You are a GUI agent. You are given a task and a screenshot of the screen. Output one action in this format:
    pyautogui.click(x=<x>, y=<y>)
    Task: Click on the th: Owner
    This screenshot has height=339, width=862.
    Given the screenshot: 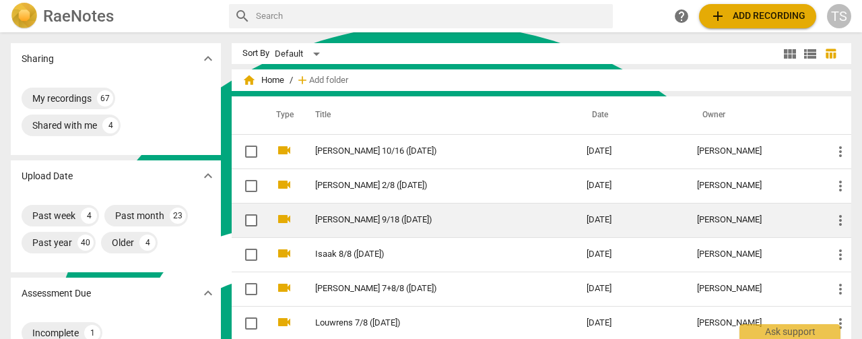 What is the action you would take?
    pyautogui.click(x=754, y=115)
    